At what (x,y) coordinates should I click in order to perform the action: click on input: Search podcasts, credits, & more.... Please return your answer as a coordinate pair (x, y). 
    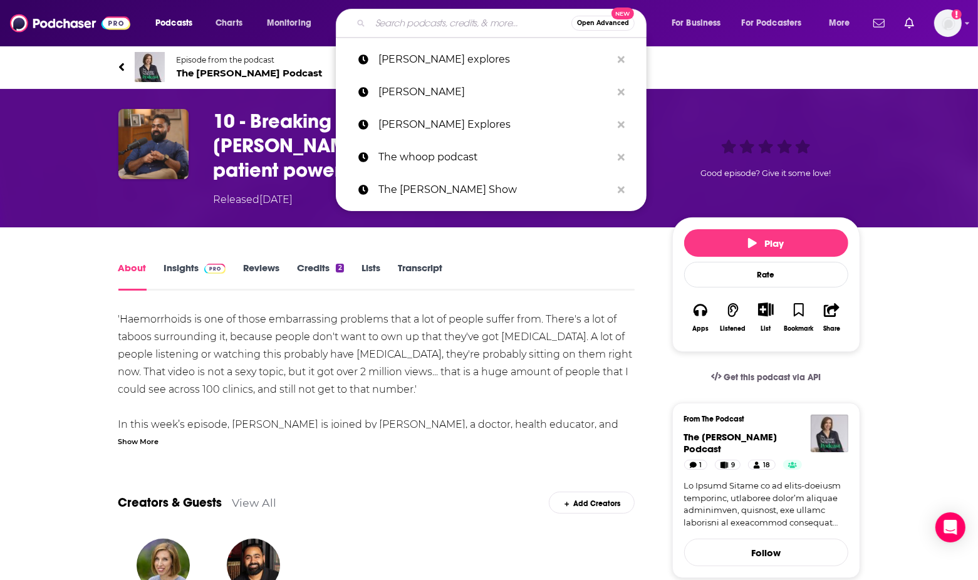
    Looking at the image, I should click on (470, 23).